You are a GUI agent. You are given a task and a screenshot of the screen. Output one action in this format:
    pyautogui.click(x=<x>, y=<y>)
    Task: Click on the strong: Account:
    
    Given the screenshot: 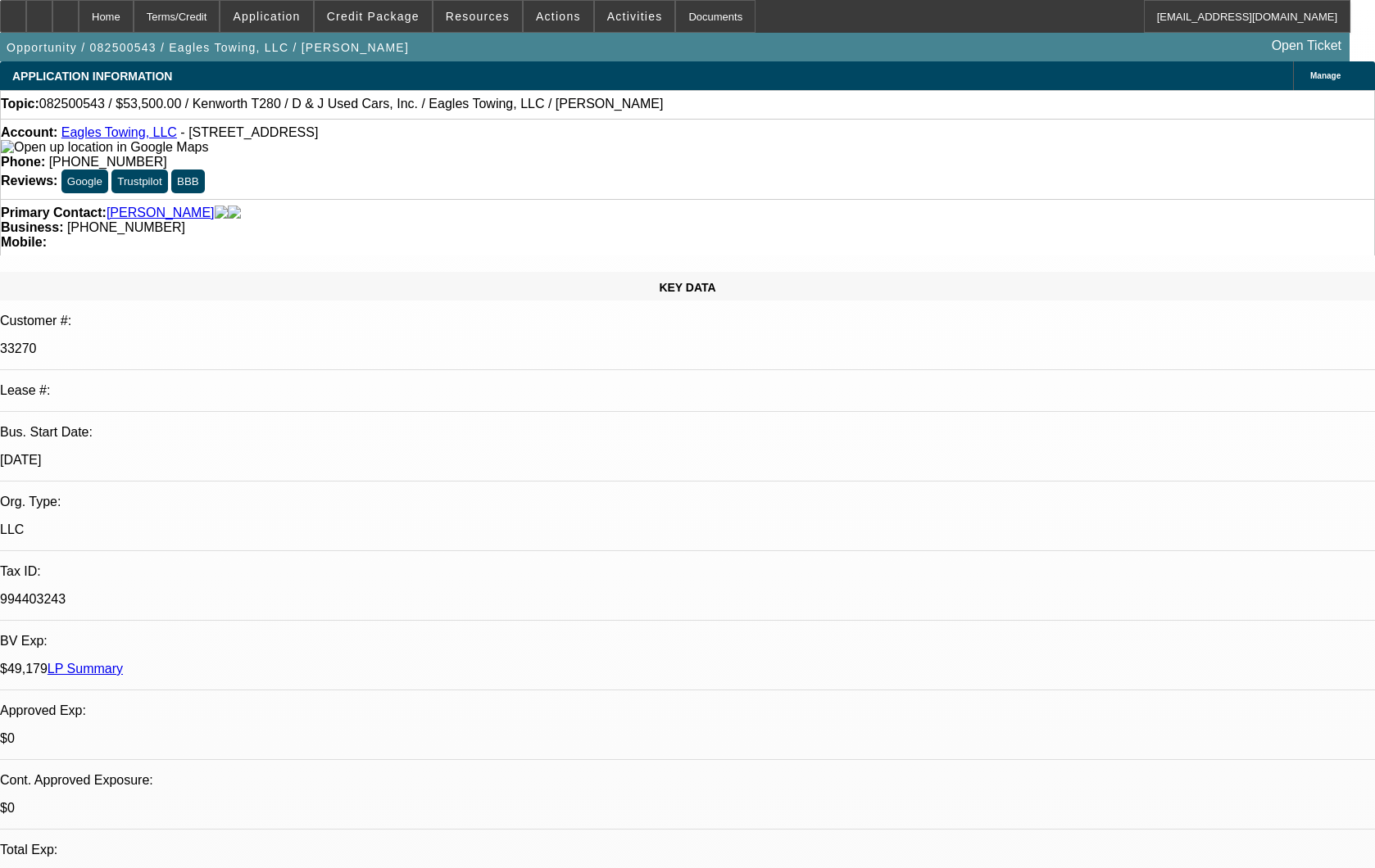 What is the action you would take?
    pyautogui.click(x=29, y=132)
    